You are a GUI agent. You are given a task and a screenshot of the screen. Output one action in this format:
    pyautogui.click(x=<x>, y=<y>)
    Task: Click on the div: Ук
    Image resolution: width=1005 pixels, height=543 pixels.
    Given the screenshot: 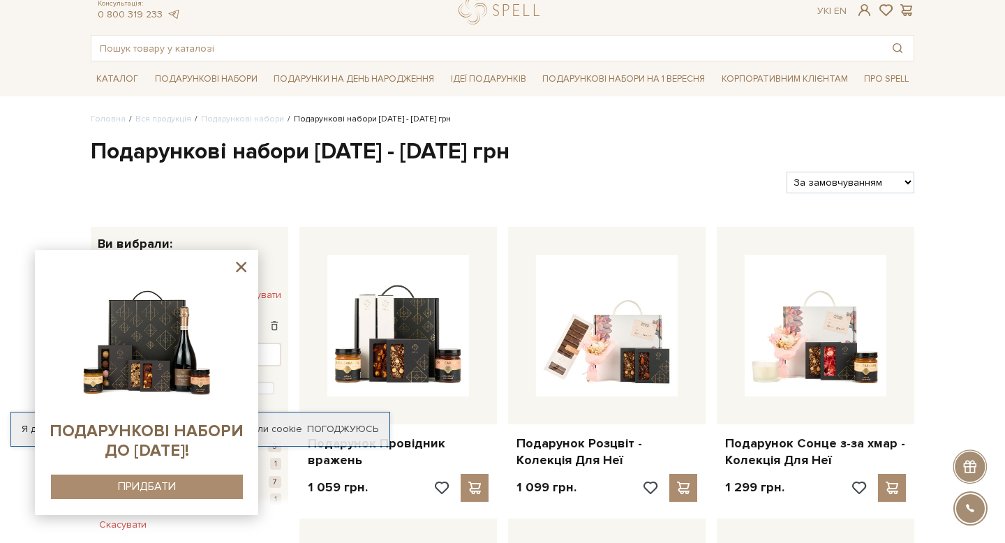 What is the action you would take?
    pyautogui.click(x=832, y=11)
    